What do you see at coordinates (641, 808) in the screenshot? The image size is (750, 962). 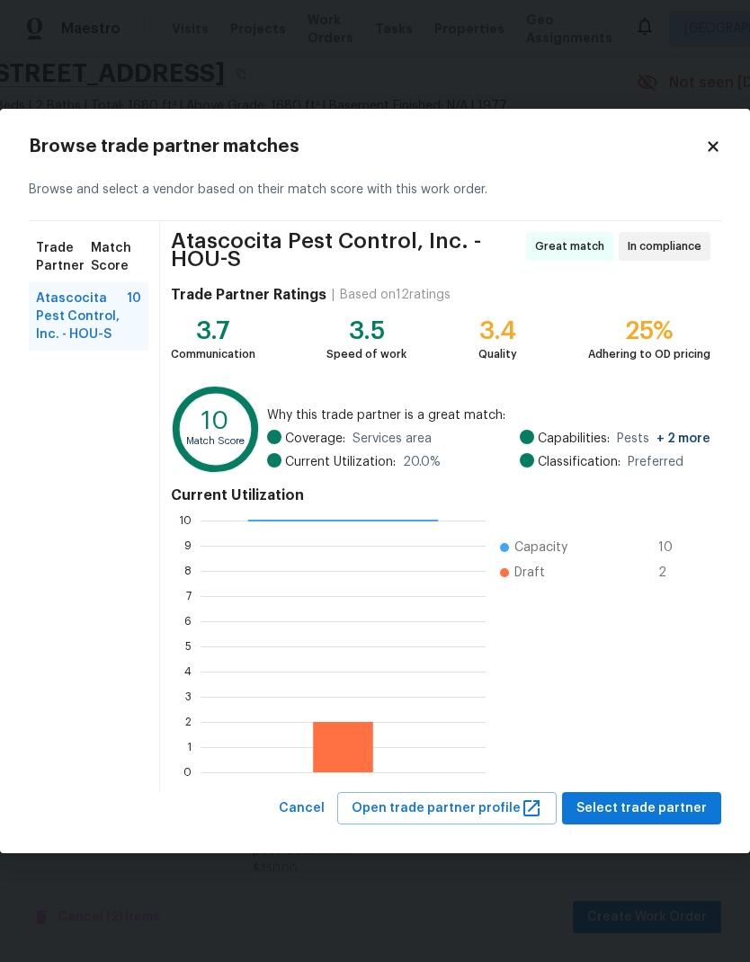 I see `span: Select trade partner` at bounding box center [641, 808].